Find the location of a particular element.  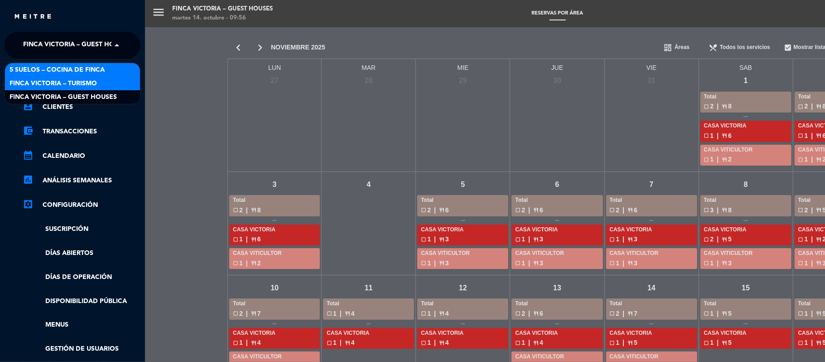

span: FINCA VICTORIA – TURISMO is located at coordinates (53, 83).